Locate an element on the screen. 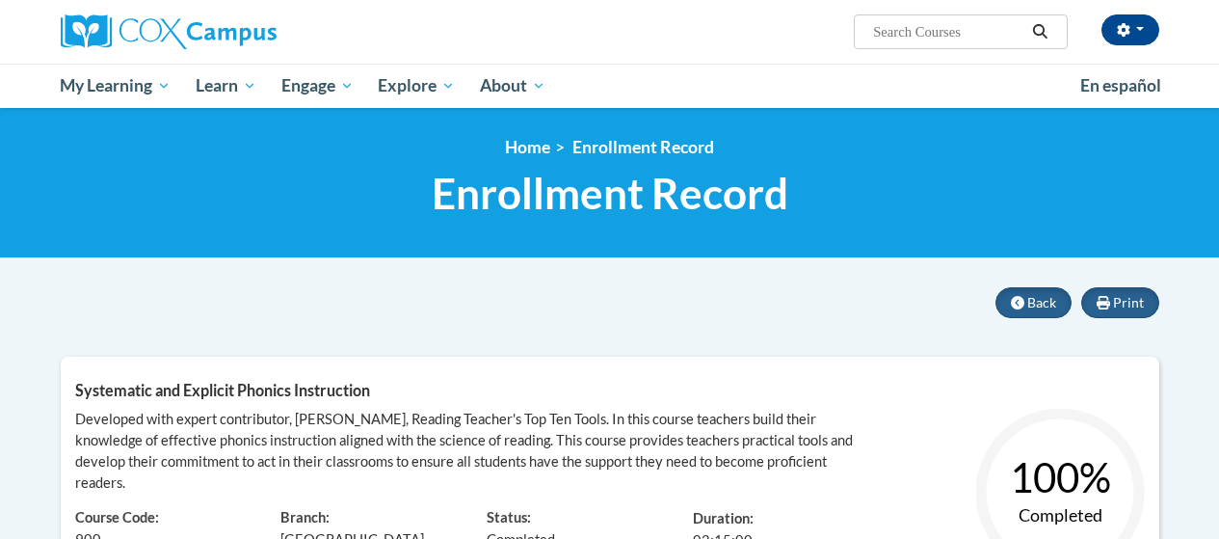 This screenshot has height=539, width=1219. span: Explore is located at coordinates (416, 86).